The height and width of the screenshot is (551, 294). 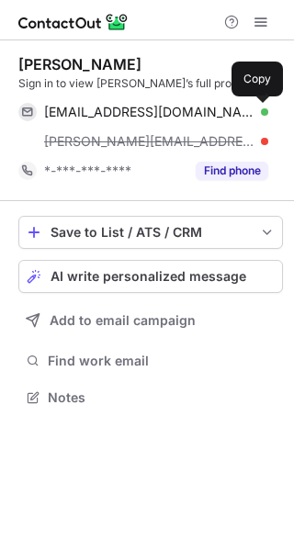 What do you see at coordinates (150, 320) in the screenshot?
I see `button: Add to email campaign` at bounding box center [150, 320].